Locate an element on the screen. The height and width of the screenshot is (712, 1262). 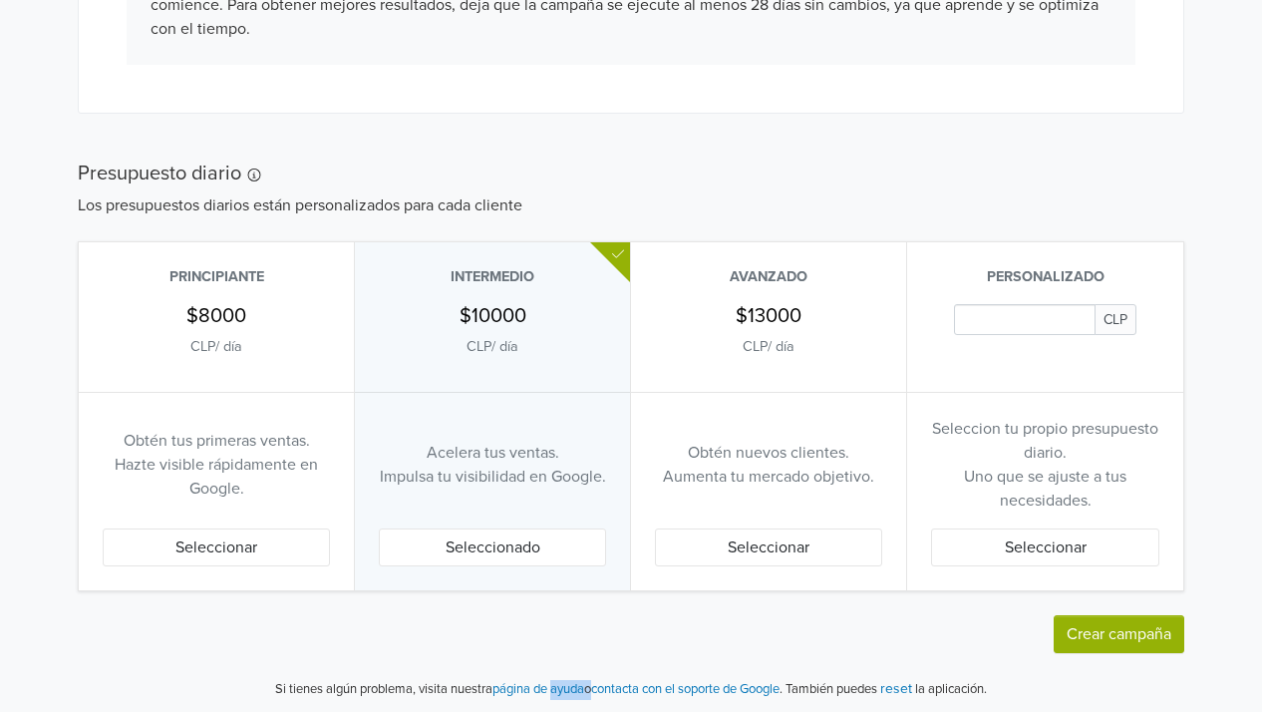
p: Personalizado is located at coordinates (1045, 277).